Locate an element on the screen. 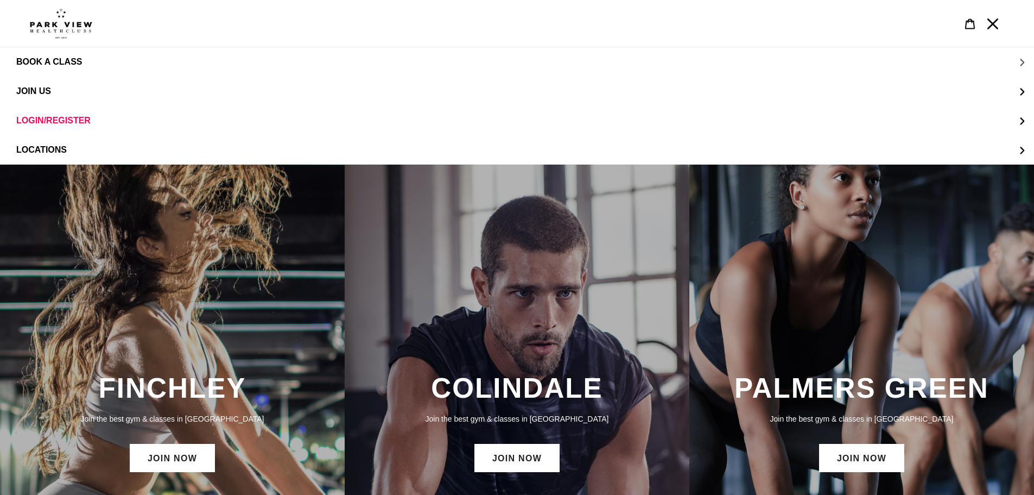  button: Menu is located at coordinates (993, 23).